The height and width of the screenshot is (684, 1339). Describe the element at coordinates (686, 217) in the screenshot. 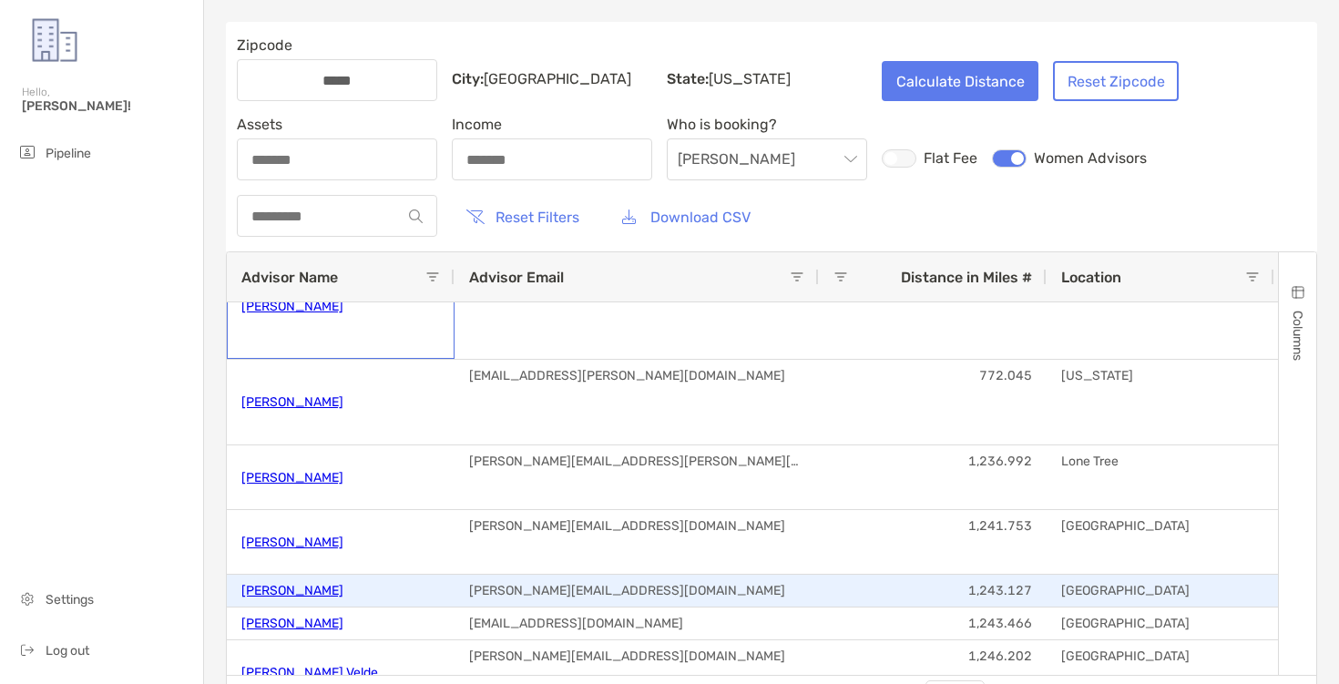

I see `button: Download CSV` at that location.